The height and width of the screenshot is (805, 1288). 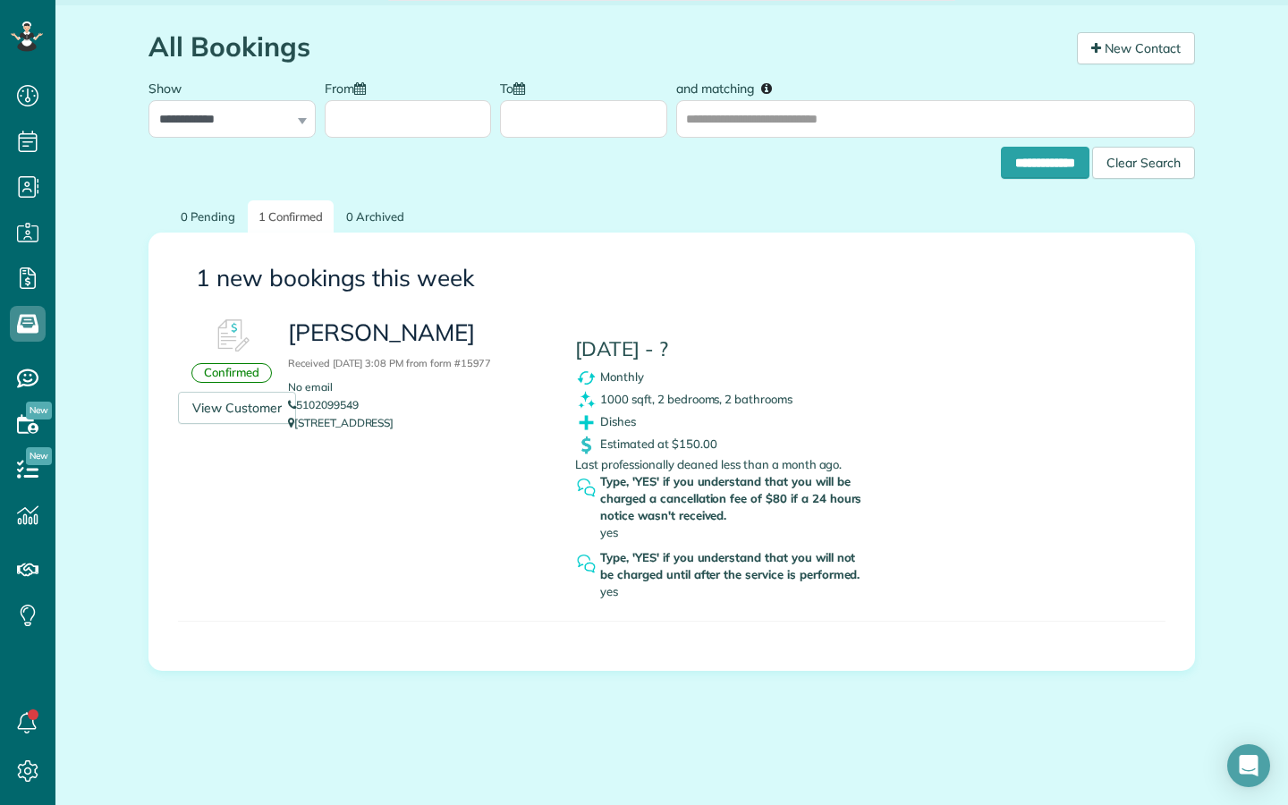 I want to click on label: To, so click(x=517, y=87).